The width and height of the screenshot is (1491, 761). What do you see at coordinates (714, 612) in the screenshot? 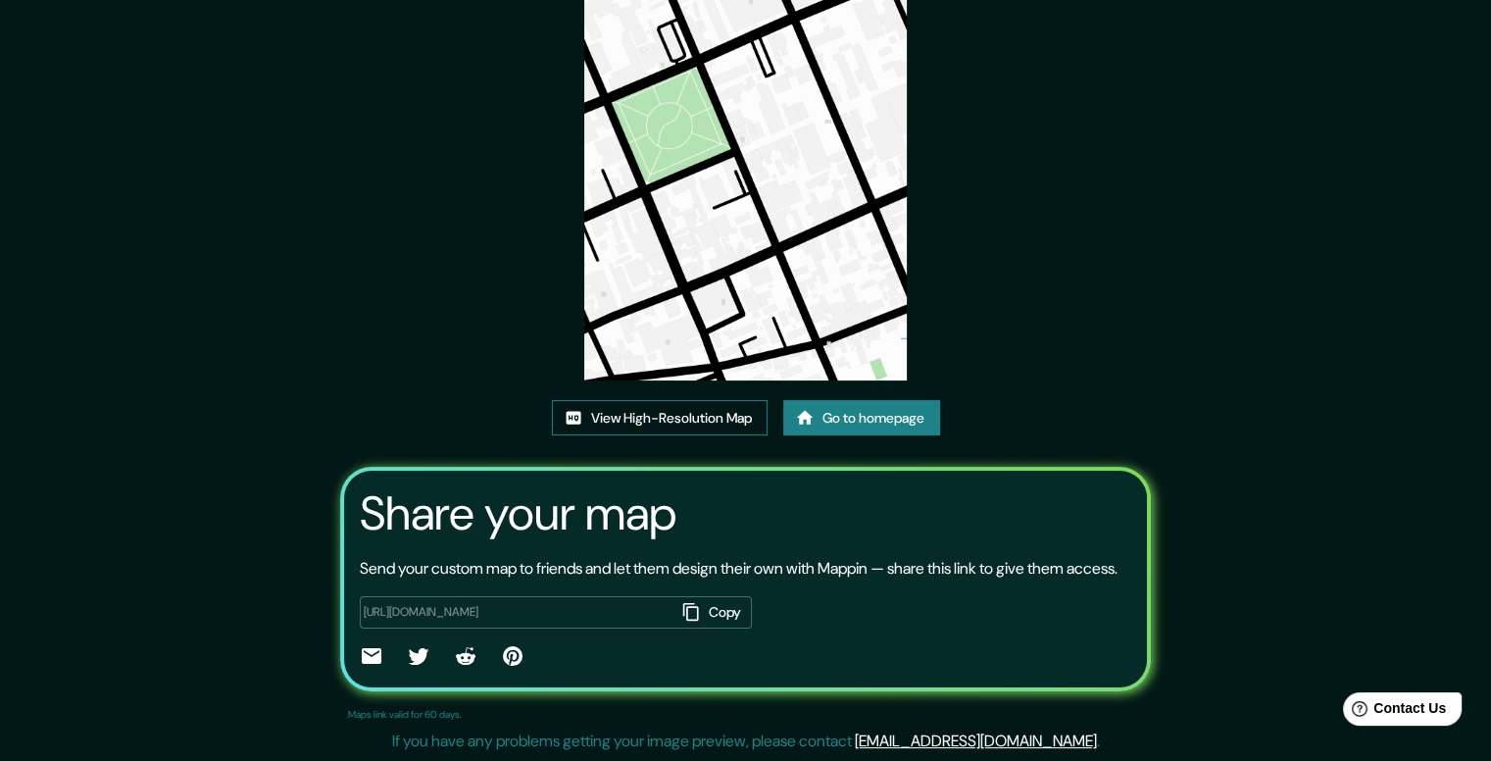
I see `button: Copy` at bounding box center [714, 612].